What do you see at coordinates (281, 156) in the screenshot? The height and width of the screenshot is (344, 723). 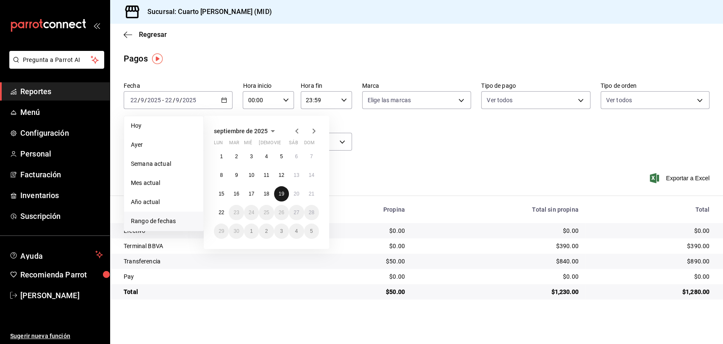 I see `button: 5 de septiembre de 2025` at bounding box center [281, 156].